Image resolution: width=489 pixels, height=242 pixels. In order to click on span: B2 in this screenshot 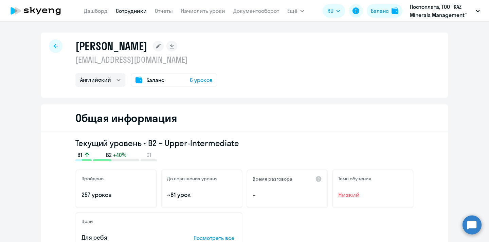, I will do `click(109, 155)`.